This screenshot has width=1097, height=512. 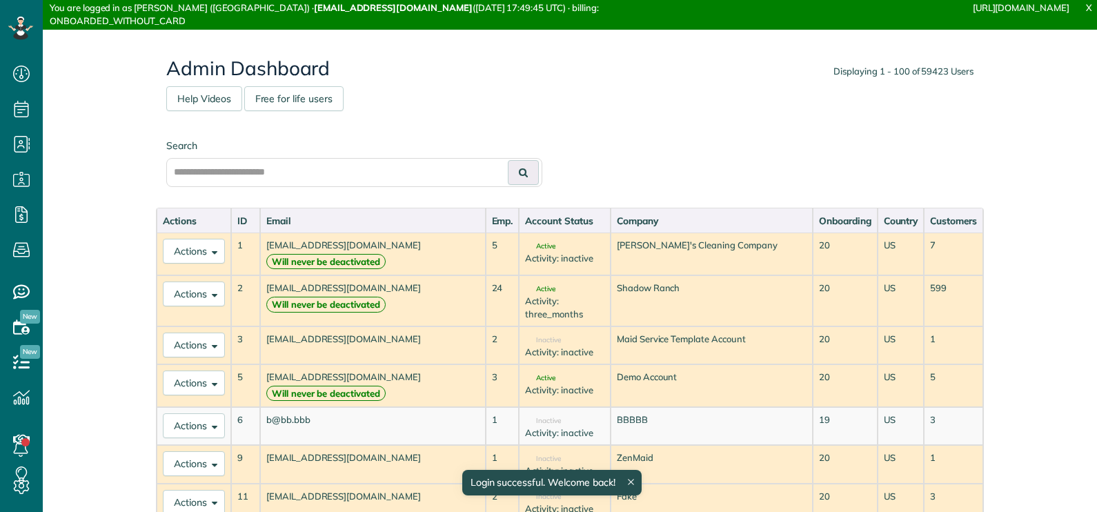 I want to click on label: Search, so click(x=354, y=146).